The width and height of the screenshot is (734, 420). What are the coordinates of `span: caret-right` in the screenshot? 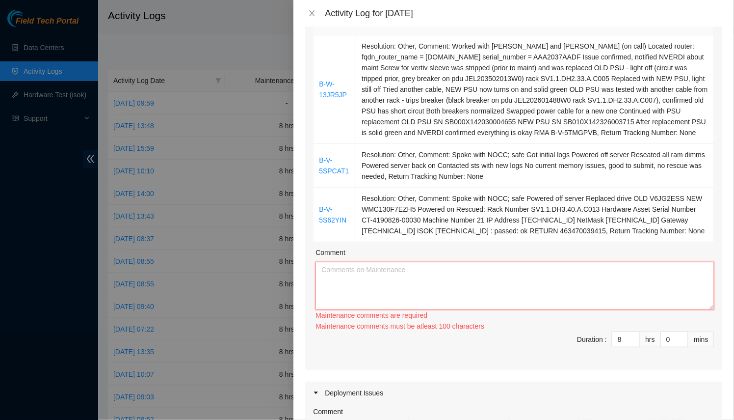 It's located at (316, 393).